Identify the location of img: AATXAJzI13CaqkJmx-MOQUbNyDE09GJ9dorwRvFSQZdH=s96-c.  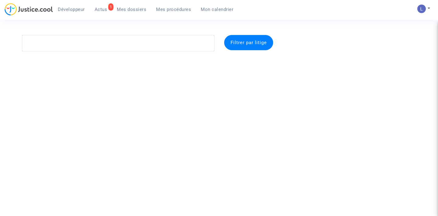
(422, 9).